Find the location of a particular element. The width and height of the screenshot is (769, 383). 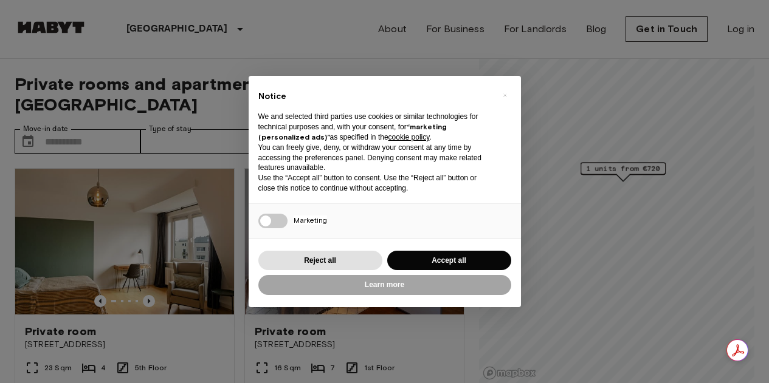

h2: Notice is located at coordinates (375, 97).